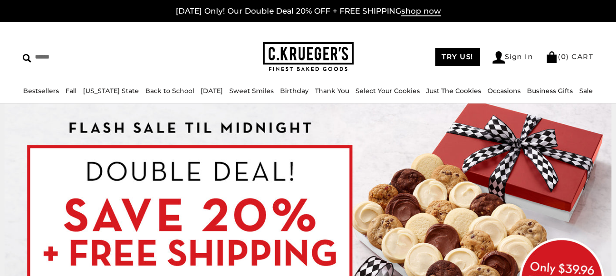 The height and width of the screenshot is (276, 616). Describe the element at coordinates (308, 57) in the screenshot. I see `img: C.KRUEGER'S` at that location.